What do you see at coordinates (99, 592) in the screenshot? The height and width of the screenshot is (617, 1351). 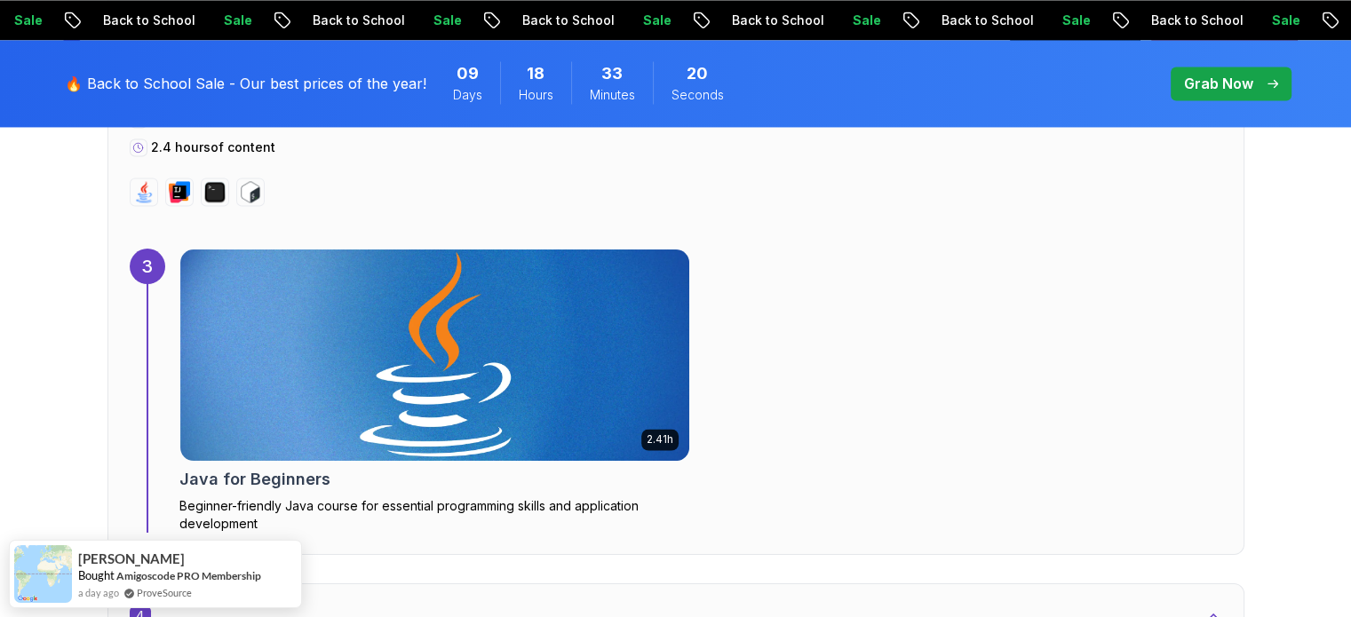 I see `span: a day ago` at bounding box center [99, 592].